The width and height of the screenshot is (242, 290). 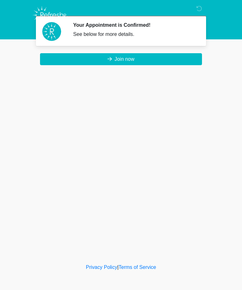 I want to click on a: Privacy Policy, so click(x=102, y=267).